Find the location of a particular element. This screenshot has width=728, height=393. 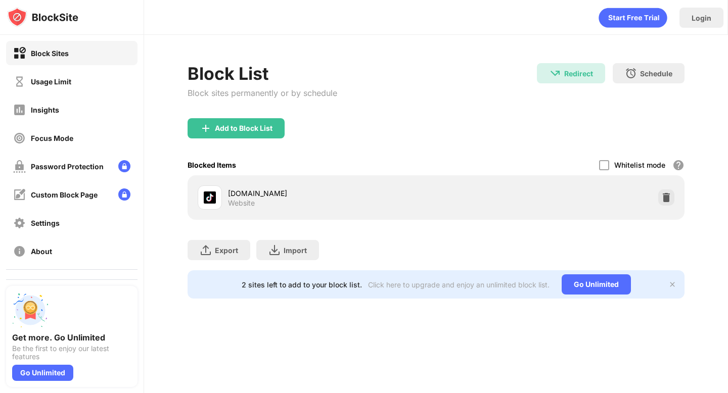

div: Block Sites is located at coordinates (50, 53).